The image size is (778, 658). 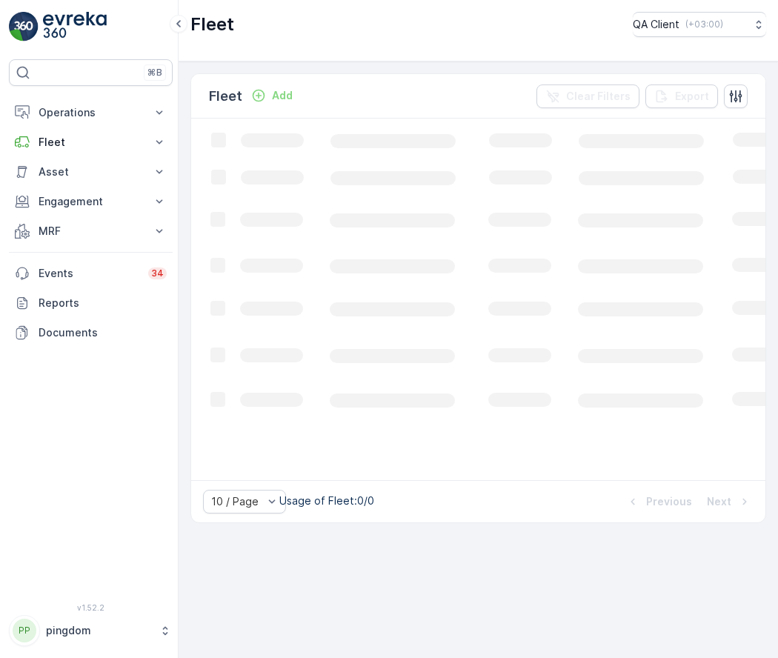 What do you see at coordinates (90, 231) in the screenshot?
I see `p: MRF` at bounding box center [90, 231].